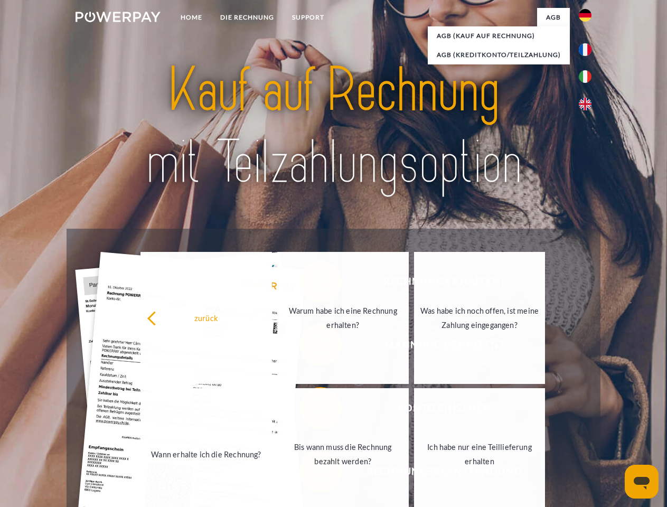 The height and width of the screenshot is (507, 667). Describe the element at coordinates (118, 17) in the screenshot. I see `img: logo-powerpay-white.svg` at that location.